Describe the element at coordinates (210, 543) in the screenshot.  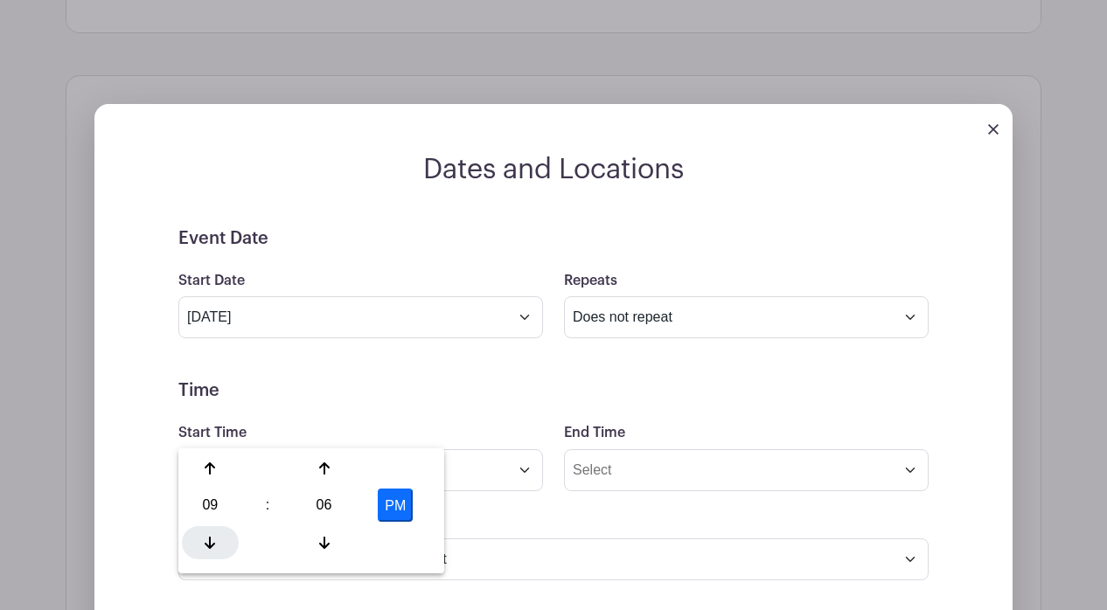
I see `div: Decrement Hour` at that location.